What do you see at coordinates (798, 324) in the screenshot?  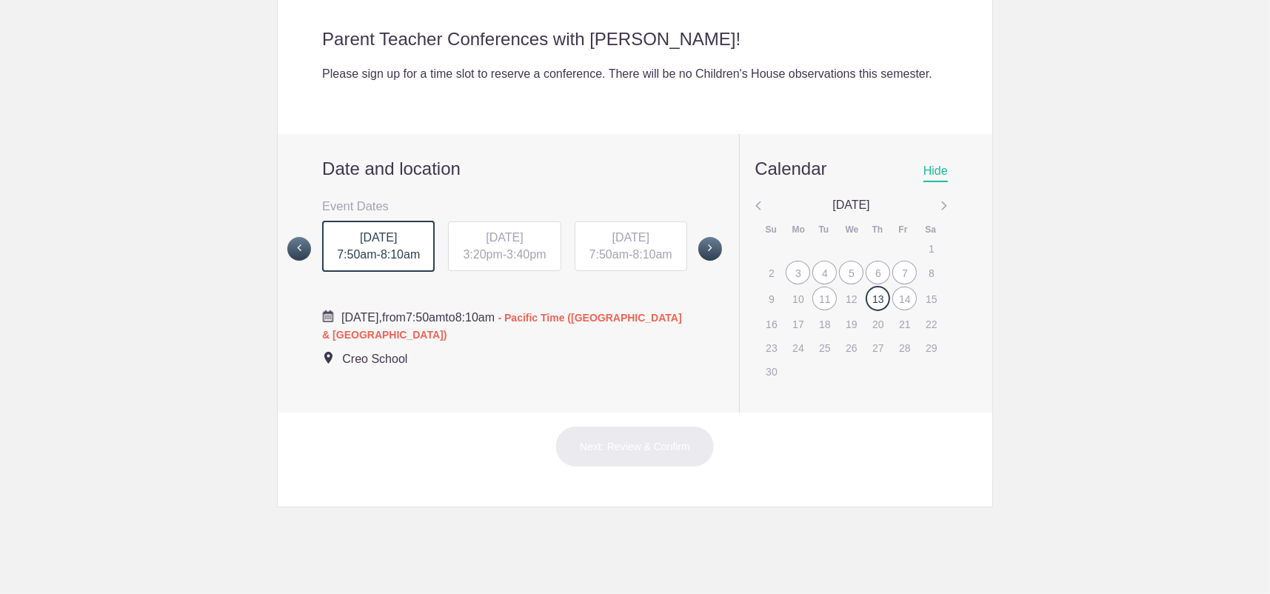 I see `div: 17` at bounding box center [798, 324].